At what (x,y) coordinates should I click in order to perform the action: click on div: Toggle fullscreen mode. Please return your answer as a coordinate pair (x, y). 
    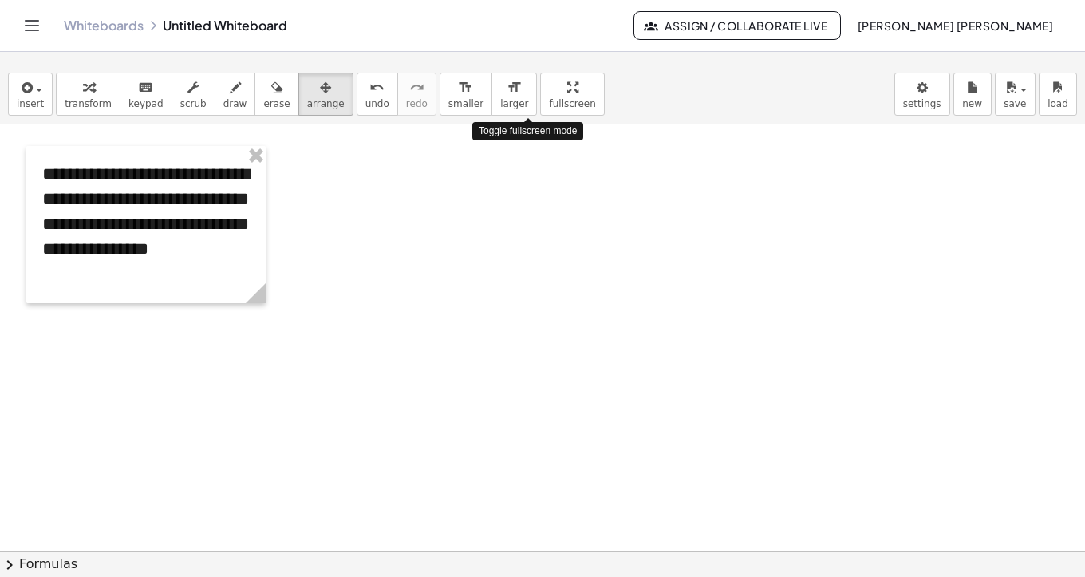
    Looking at the image, I should click on (527, 131).